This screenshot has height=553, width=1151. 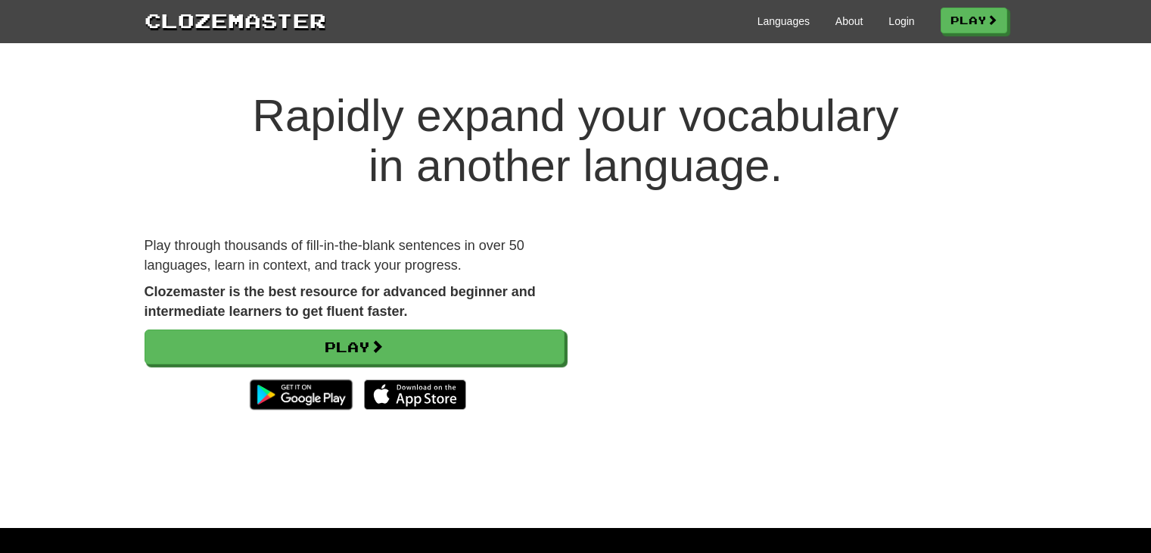 What do you see at coordinates (783, 21) in the screenshot?
I see `a: Languages` at bounding box center [783, 21].